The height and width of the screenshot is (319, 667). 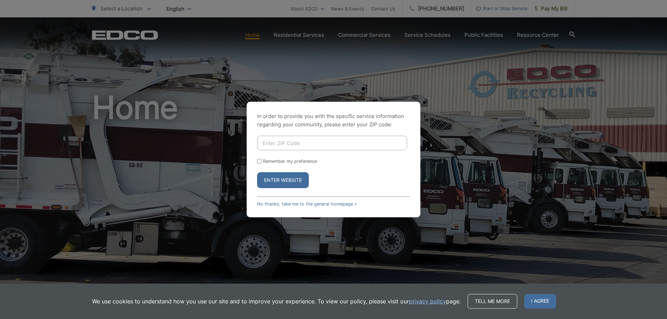 I want to click on label: Remember my preference, so click(x=290, y=161).